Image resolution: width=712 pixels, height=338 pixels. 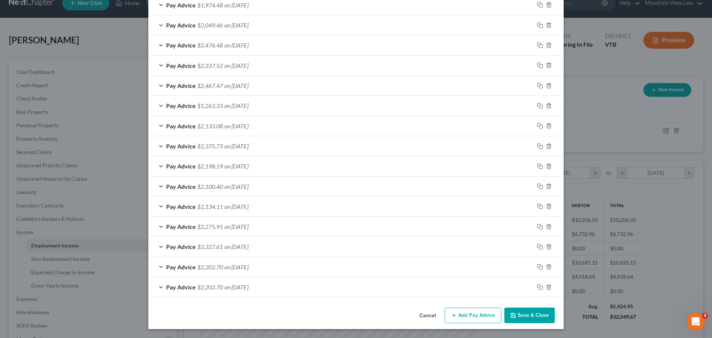 I want to click on span: $2,275.91, so click(x=210, y=226).